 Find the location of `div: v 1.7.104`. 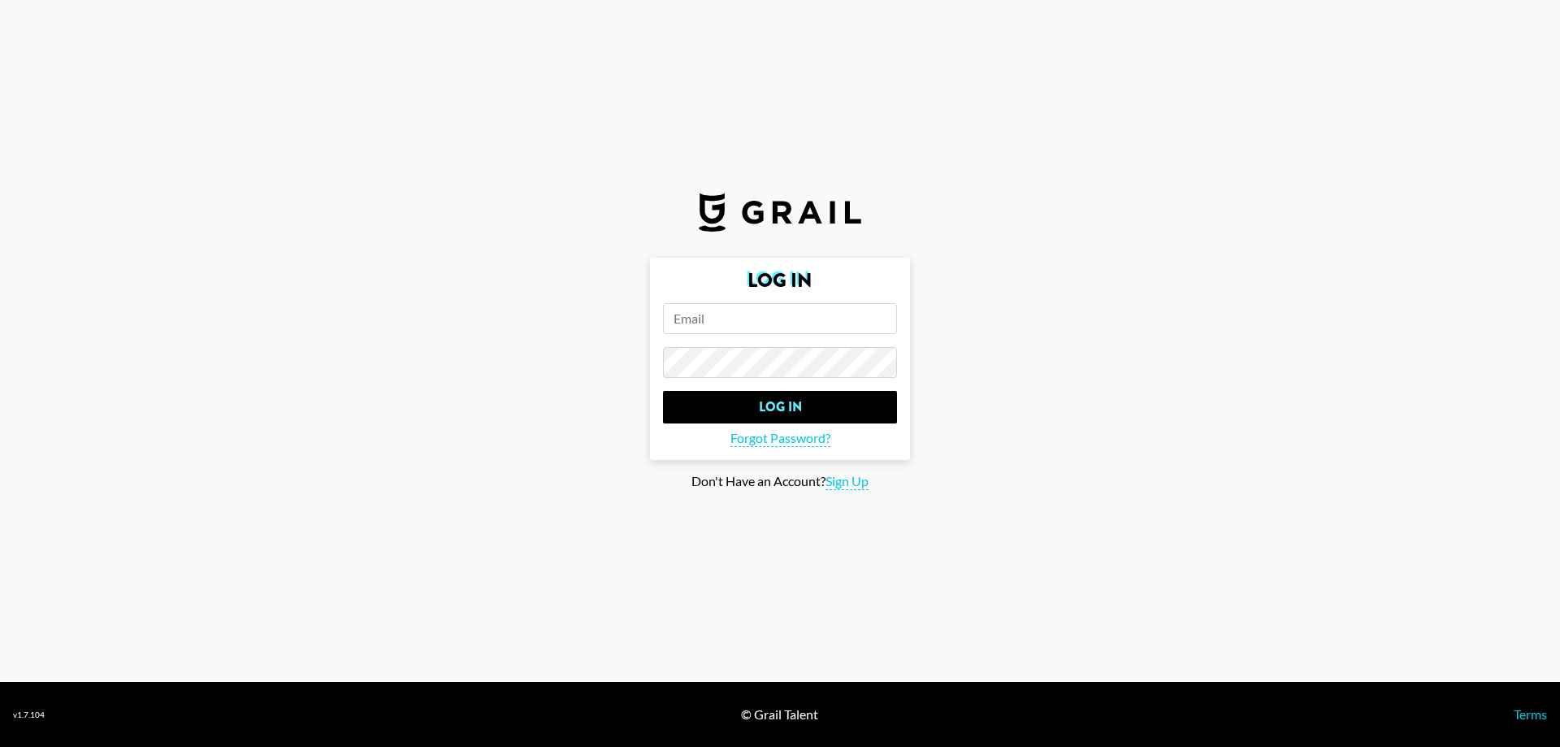

div: v 1.7.104 is located at coordinates (28, 714).